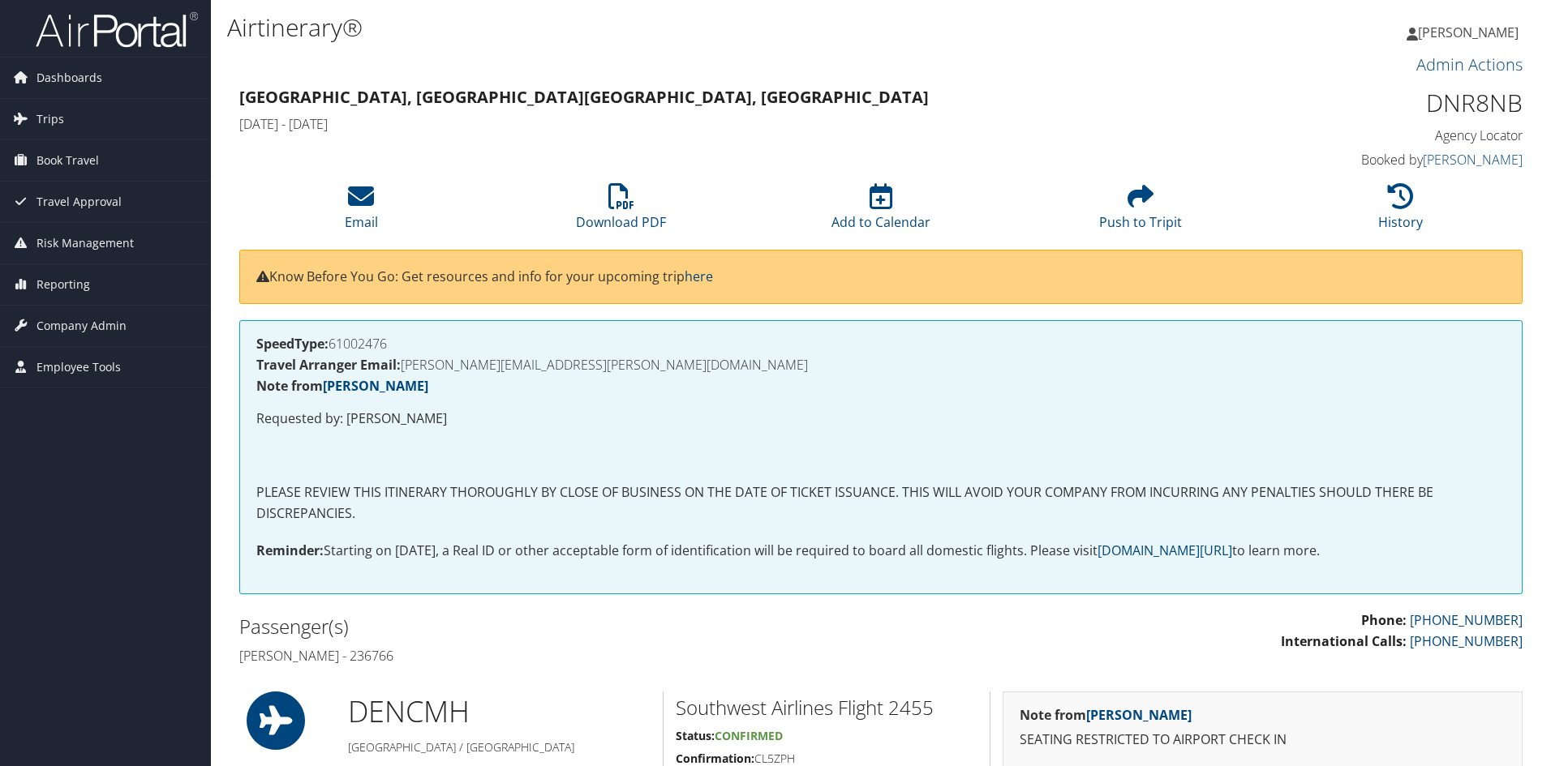 The height and width of the screenshot is (766, 1551). Describe the element at coordinates (79, 367) in the screenshot. I see `span: Employee Tools` at that location.